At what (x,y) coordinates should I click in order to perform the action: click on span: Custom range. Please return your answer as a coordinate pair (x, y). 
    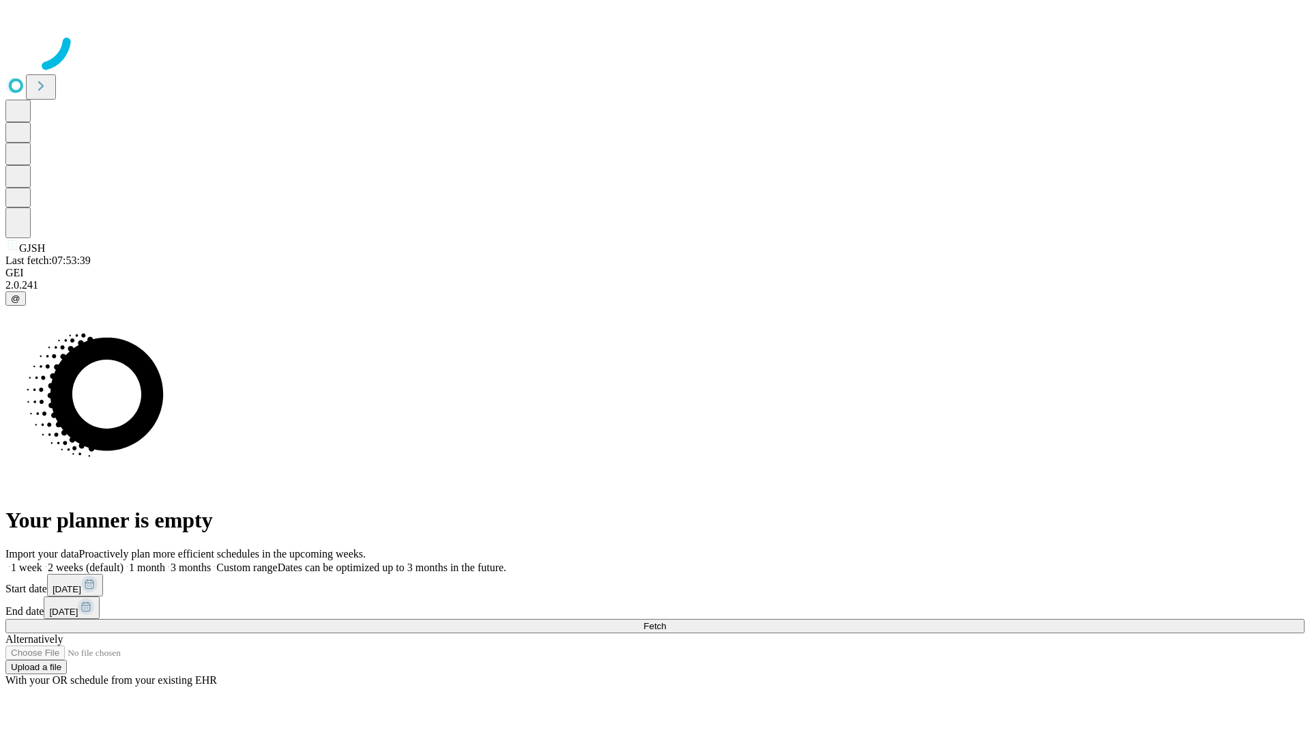
    Looking at the image, I should click on (246, 567).